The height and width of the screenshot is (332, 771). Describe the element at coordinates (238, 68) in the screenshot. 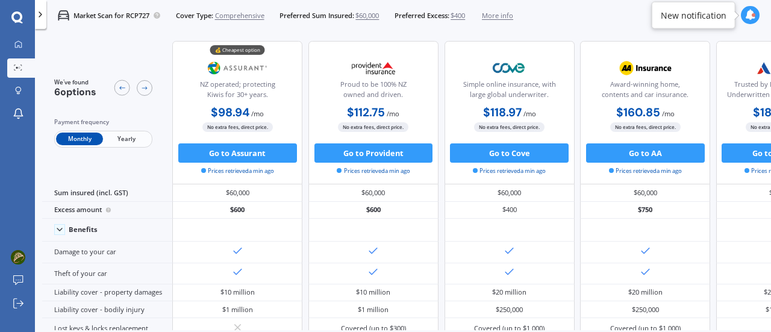

I see `img: Assurant.png` at that location.